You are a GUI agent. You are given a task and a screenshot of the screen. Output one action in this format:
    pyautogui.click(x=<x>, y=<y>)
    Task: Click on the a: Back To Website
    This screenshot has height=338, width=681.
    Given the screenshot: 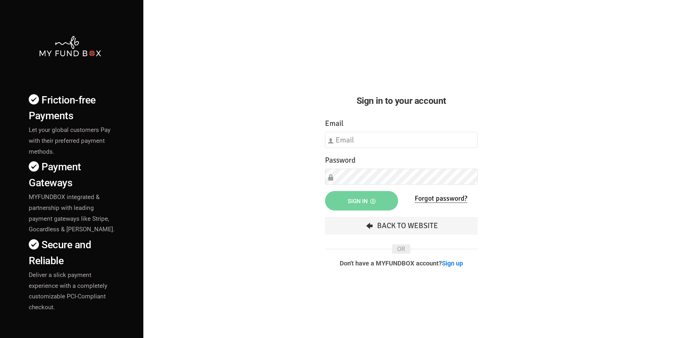 What is the action you would take?
    pyautogui.click(x=401, y=225)
    